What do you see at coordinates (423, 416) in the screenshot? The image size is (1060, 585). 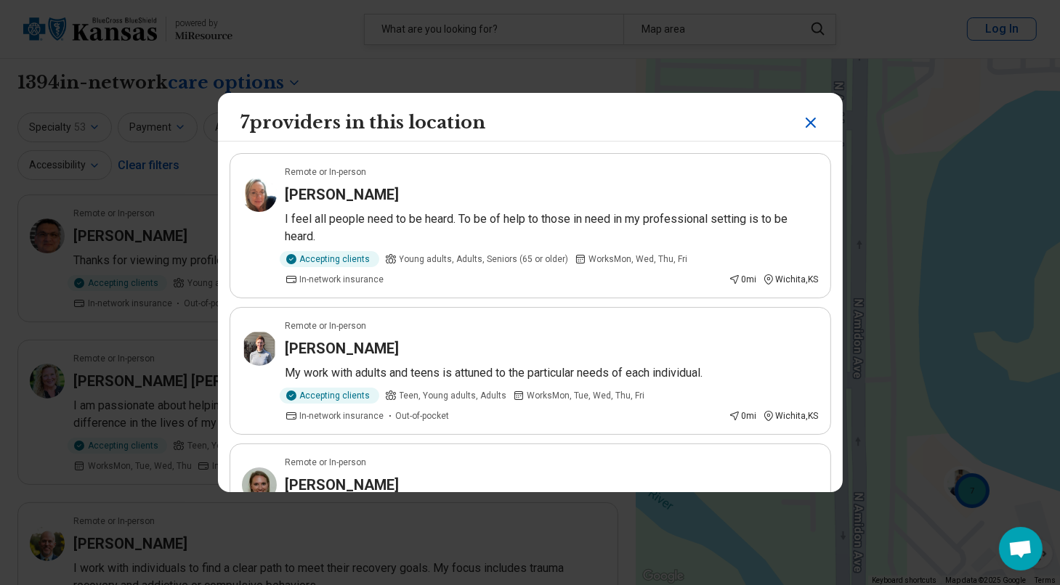 I see `span: Out-of-pocket` at bounding box center [423, 416].